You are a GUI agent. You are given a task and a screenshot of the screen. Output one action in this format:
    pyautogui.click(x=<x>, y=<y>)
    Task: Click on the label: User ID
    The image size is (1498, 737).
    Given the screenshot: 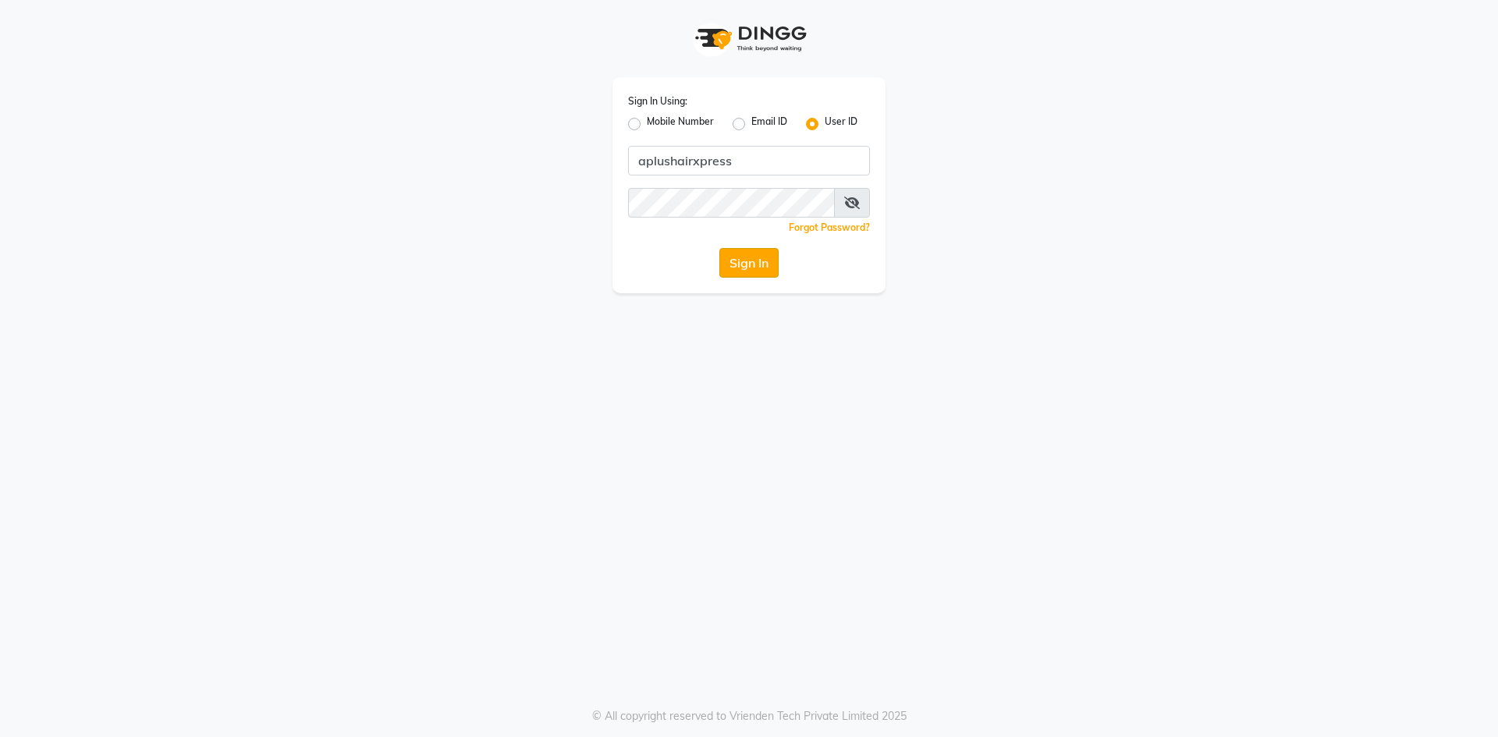 What is the action you would take?
    pyautogui.click(x=841, y=124)
    